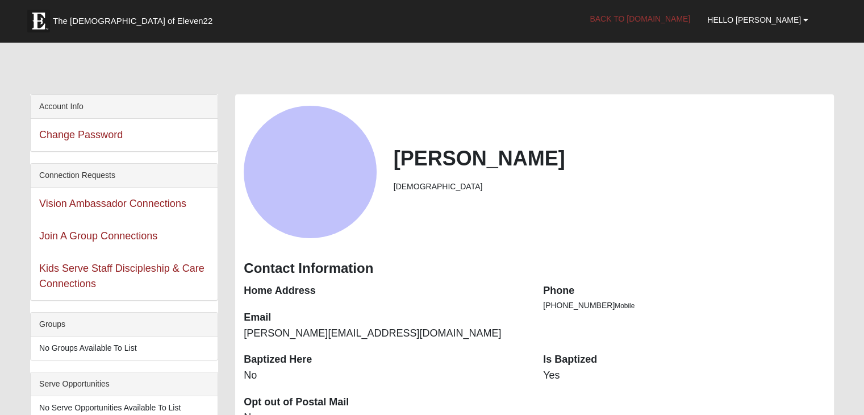 Image resolution: width=864 pixels, height=415 pixels. What do you see at coordinates (124, 324) in the screenshot?
I see `div: Groups` at bounding box center [124, 324].